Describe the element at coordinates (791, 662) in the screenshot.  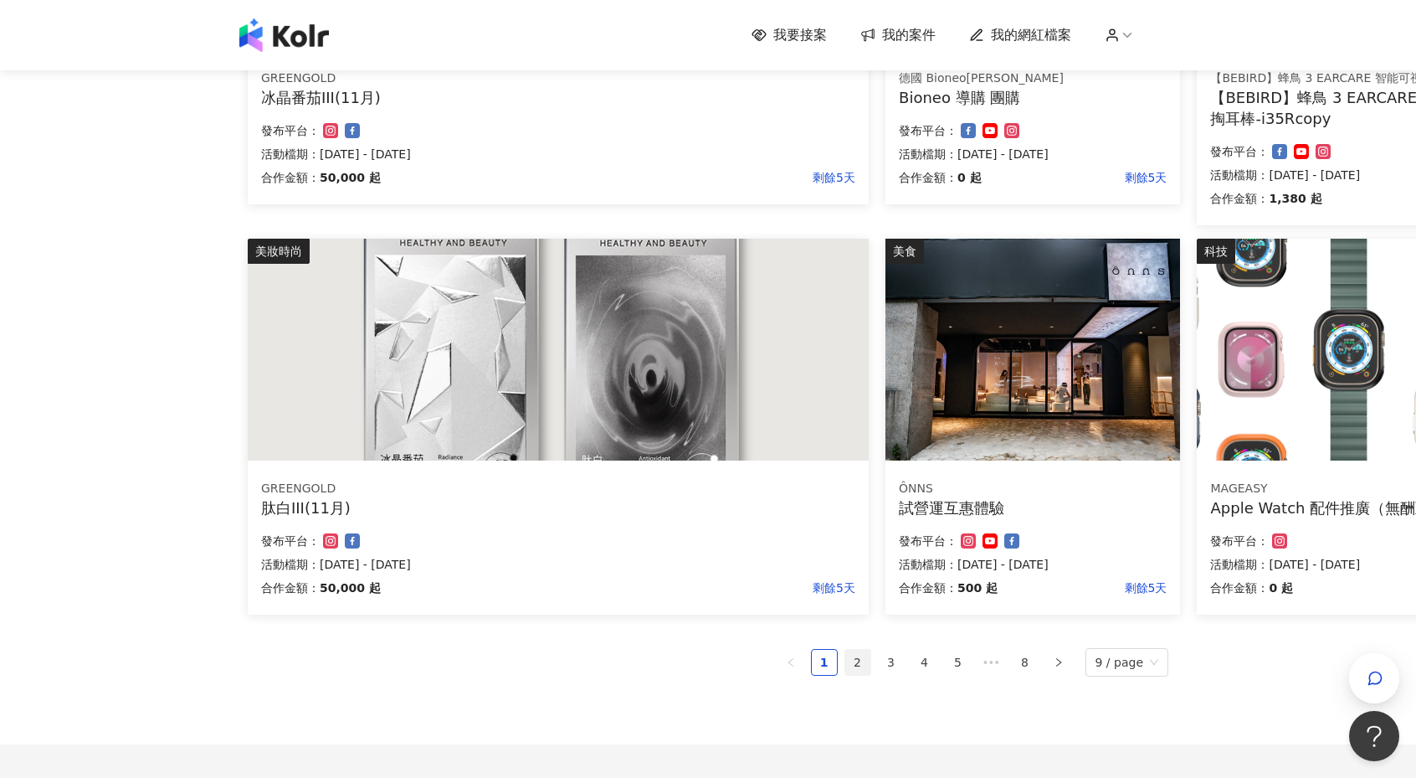
I see `button: left` at that location.